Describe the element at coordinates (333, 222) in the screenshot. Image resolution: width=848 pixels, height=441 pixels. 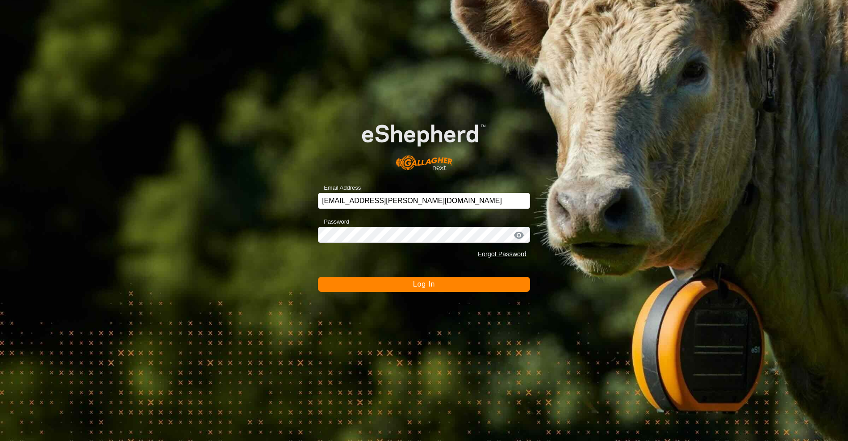
I see `label: Password` at that location.